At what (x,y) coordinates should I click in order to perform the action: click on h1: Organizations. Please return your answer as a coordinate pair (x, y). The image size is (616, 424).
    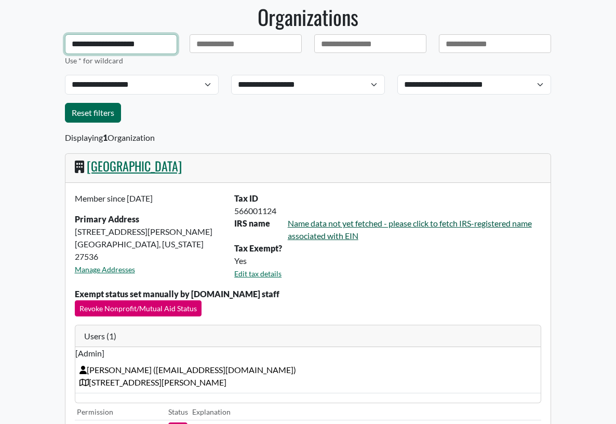
    Looking at the image, I should click on (308, 17).